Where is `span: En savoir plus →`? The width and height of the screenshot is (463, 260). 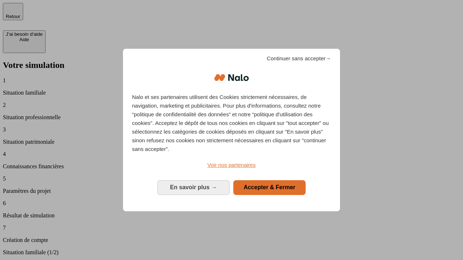 span: En savoir plus → is located at coordinates (194, 187).